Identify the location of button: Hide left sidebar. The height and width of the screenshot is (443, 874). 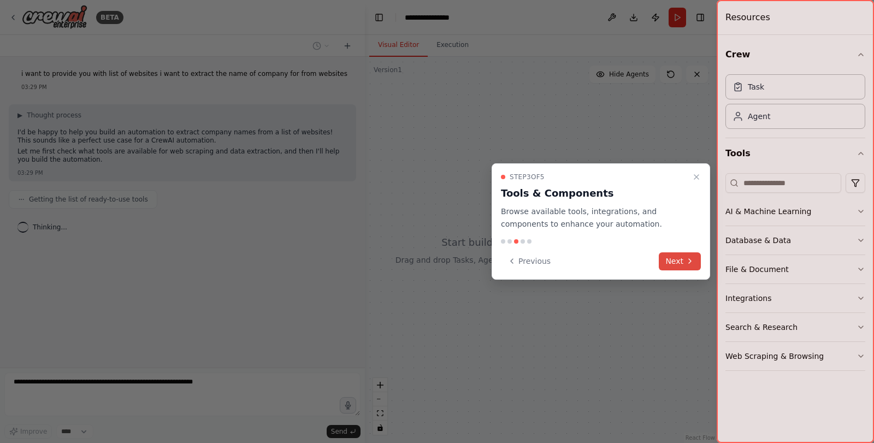
(379, 17).